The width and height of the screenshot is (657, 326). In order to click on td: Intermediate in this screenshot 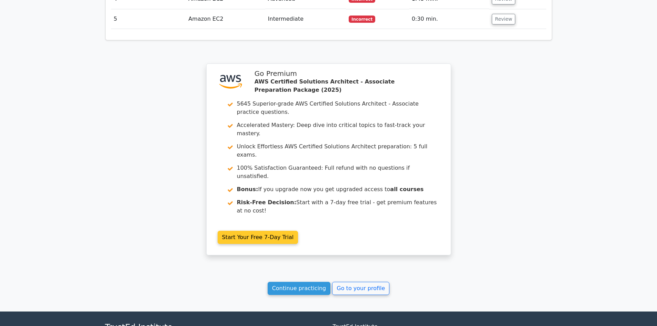, I will do `click(306, 19)`.